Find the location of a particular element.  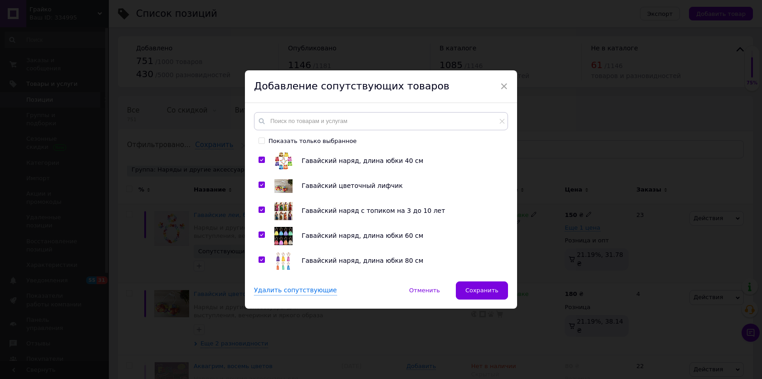

span: Гавайский цветочный лифчик is located at coordinates (352, 186).